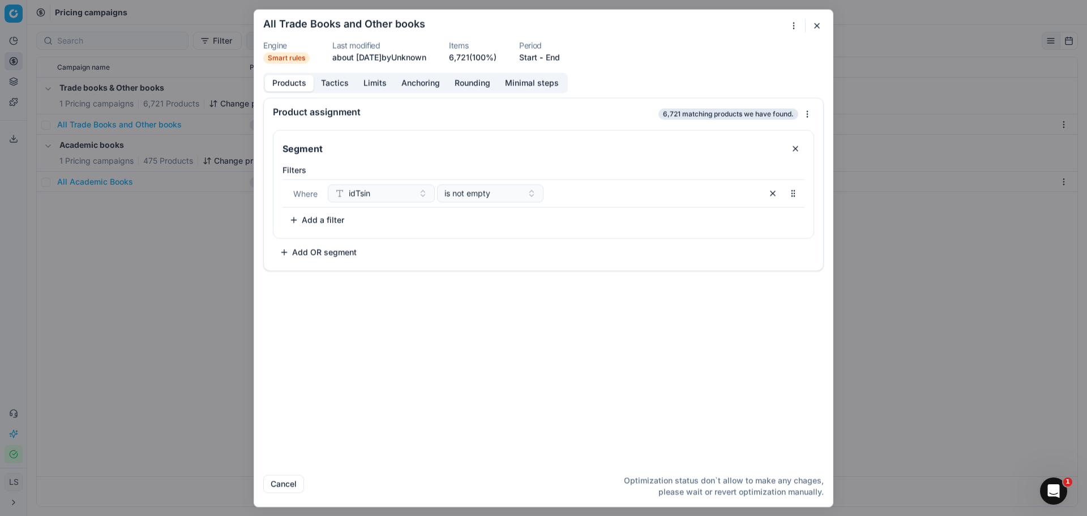  Describe the element at coordinates (552, 57) in the screenshot. I see `button: End` at that location.